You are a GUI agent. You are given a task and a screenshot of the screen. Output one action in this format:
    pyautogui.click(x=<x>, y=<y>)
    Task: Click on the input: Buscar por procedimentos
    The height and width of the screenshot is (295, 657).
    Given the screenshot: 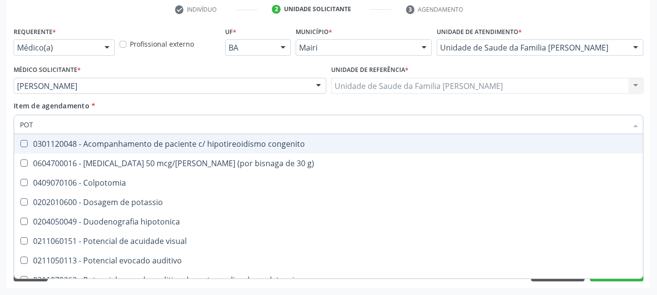 What is the action you would take?
    pyautogui.click(x=323, y=124)
    